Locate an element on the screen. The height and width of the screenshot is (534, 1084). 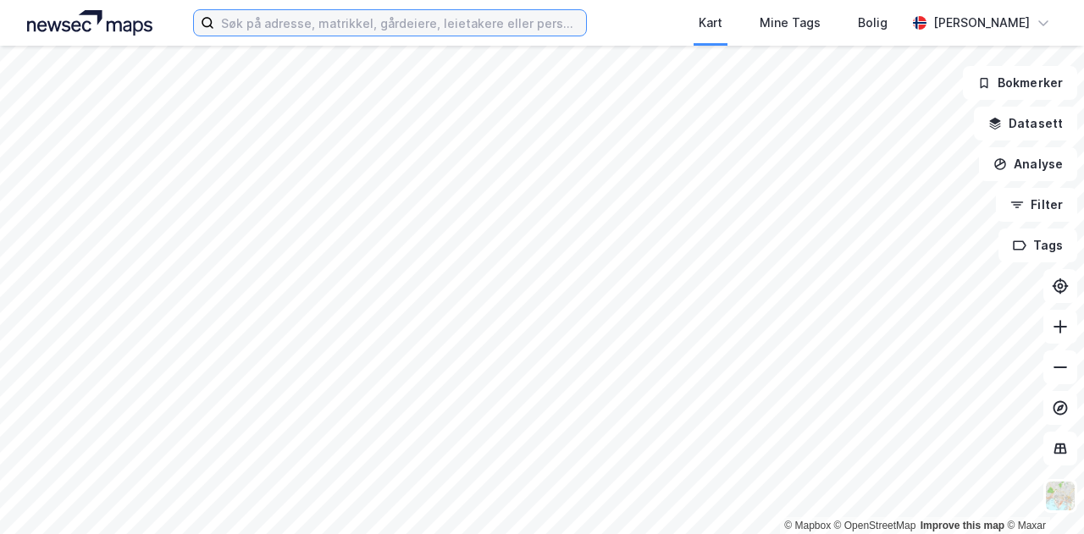
div: Kart is located at coordinates (710, 23).